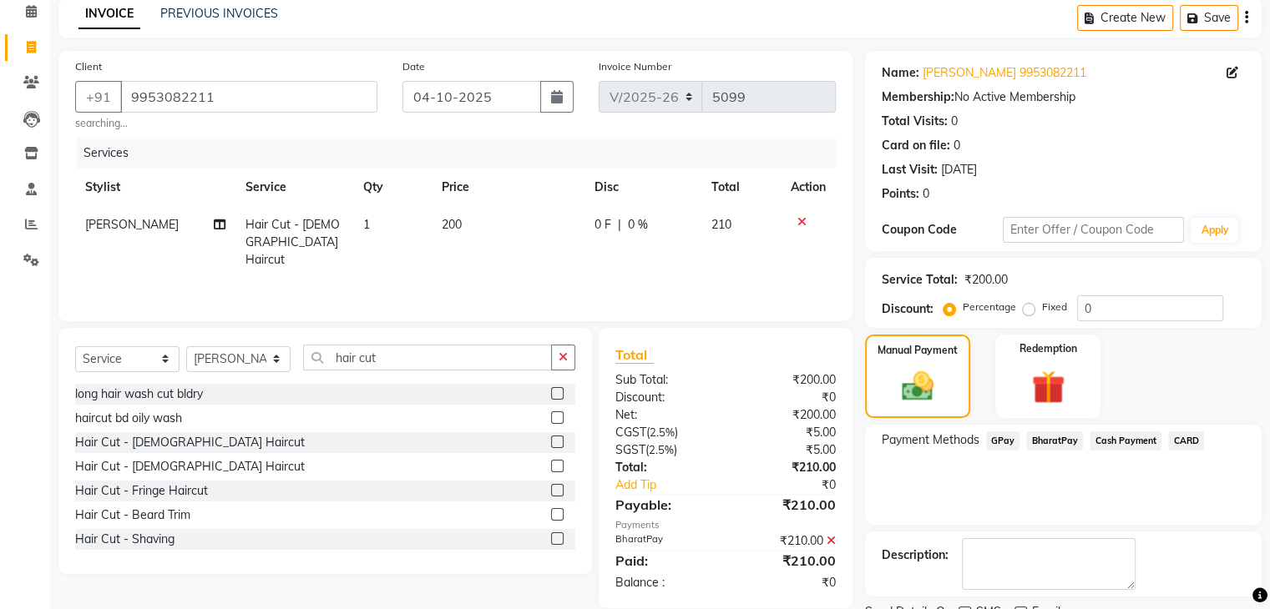  I want to click on label: Invoice Number, so click(634, 67).